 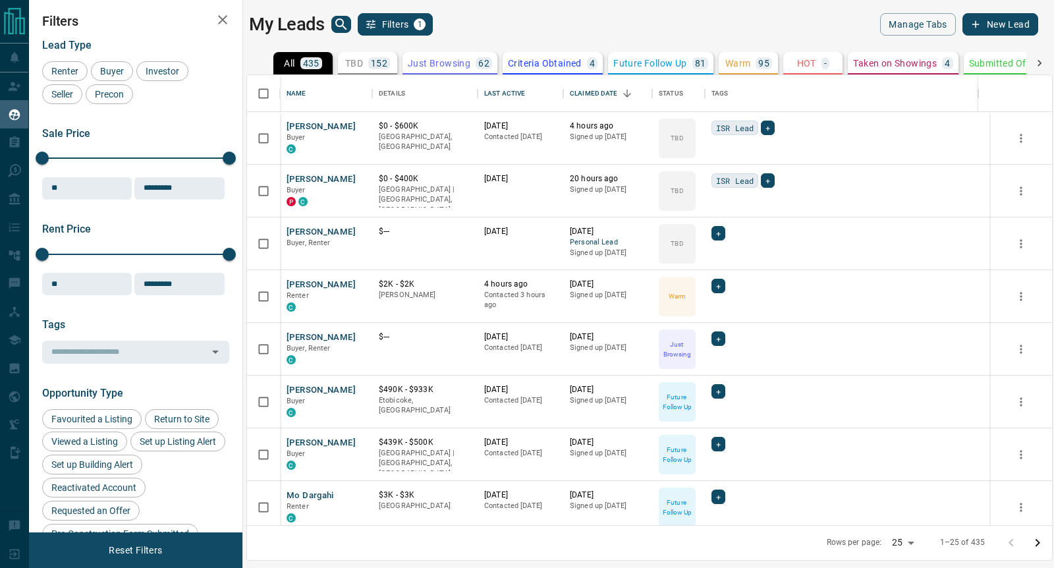 What do you see at coordinates (92, 419) in the screenshot?
I see `span: Favourited a Listing` at bounding box center [92, 419].